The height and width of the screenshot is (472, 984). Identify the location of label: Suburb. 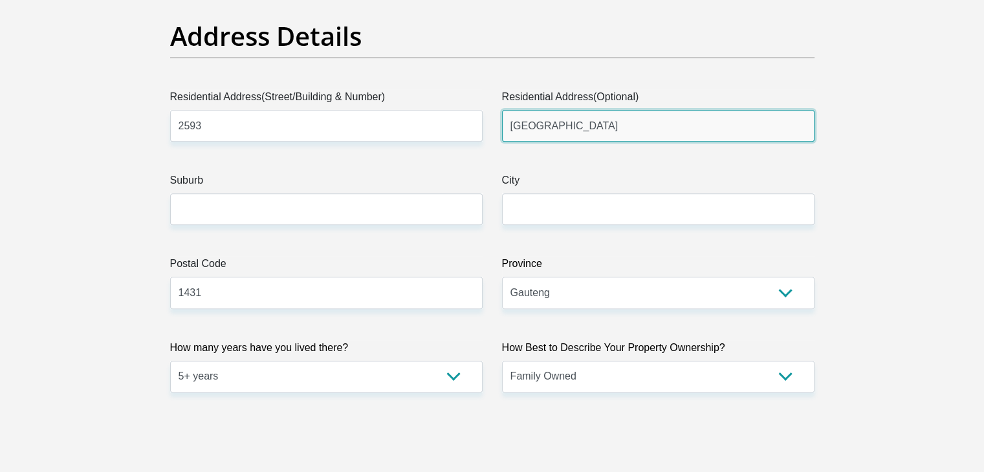
(326, 183).